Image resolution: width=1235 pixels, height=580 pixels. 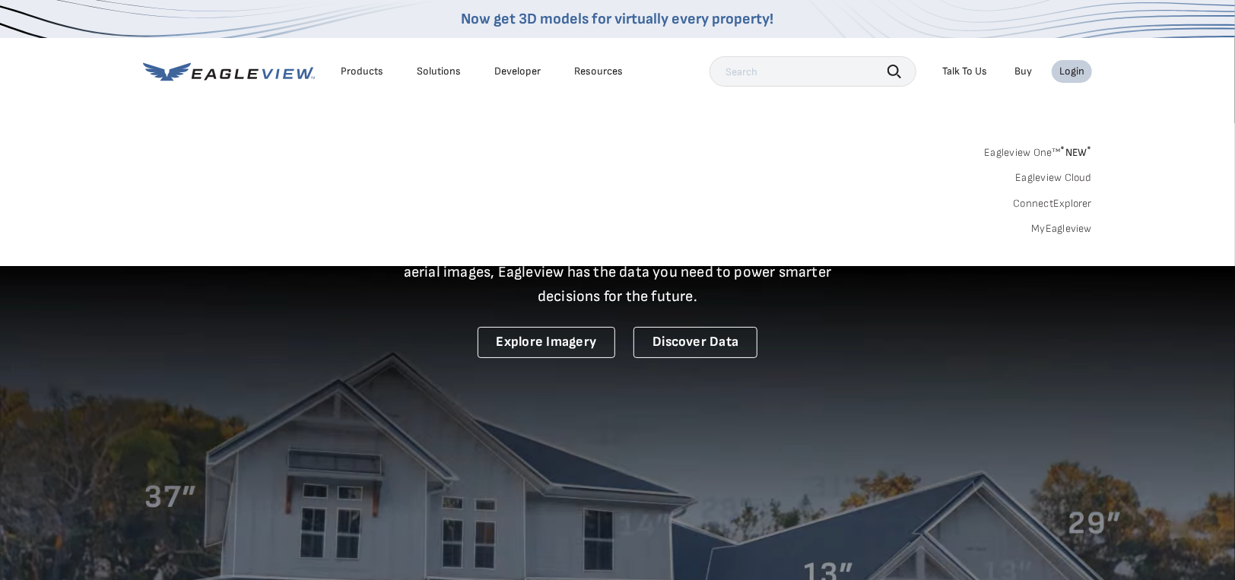 What do you see at coordinates (547, 342) in the screenshot?
I see `a: Explore Imagery` at bounding box center [547, 342].